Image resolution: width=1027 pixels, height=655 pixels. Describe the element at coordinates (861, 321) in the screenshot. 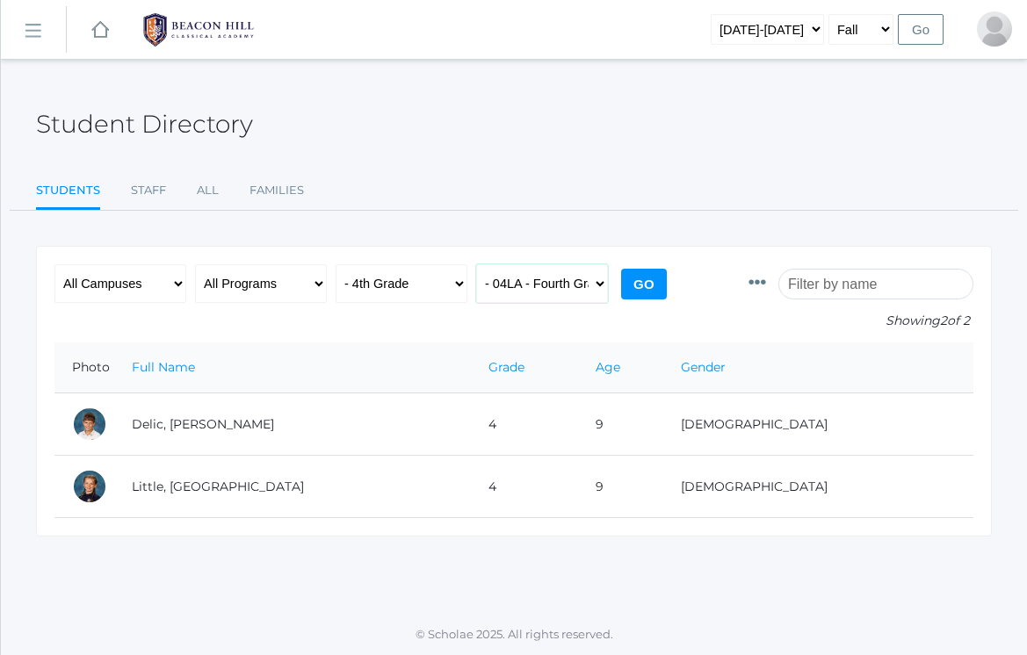

I see `p: Showing of 2` at that location.